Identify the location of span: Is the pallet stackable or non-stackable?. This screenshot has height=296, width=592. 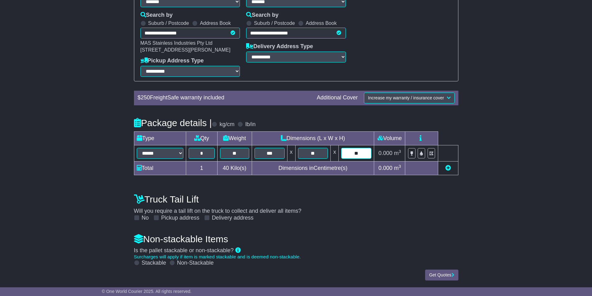
(184, 250).